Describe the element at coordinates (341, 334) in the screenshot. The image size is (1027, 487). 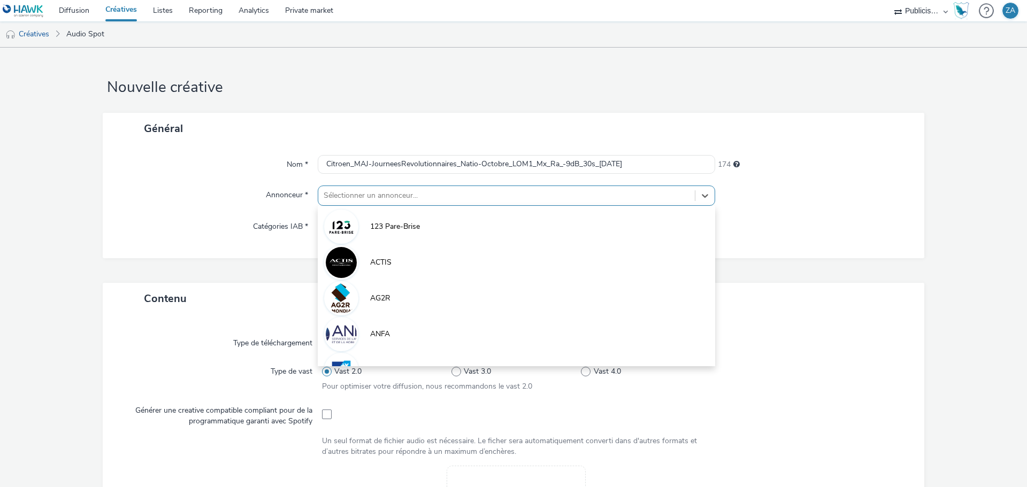
I see `img: ANFA` at that location.